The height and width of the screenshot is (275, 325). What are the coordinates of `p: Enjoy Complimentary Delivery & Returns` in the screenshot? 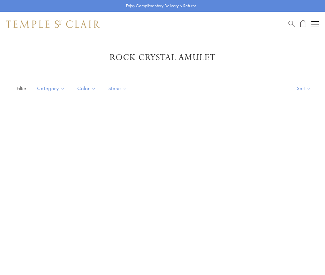 It's located at (161, 6).